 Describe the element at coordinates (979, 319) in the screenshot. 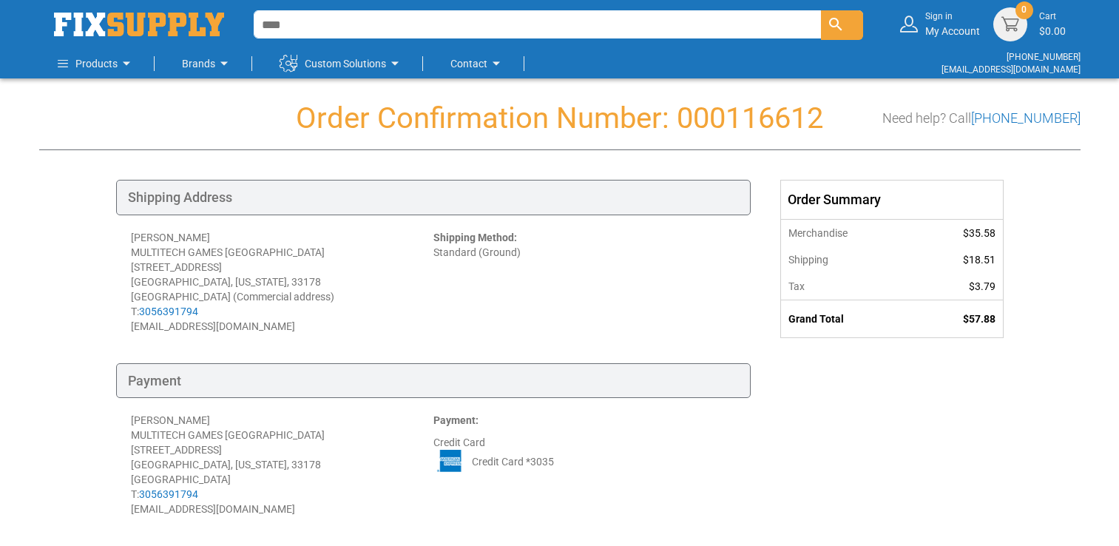

I see `span: $57.88` at that location.